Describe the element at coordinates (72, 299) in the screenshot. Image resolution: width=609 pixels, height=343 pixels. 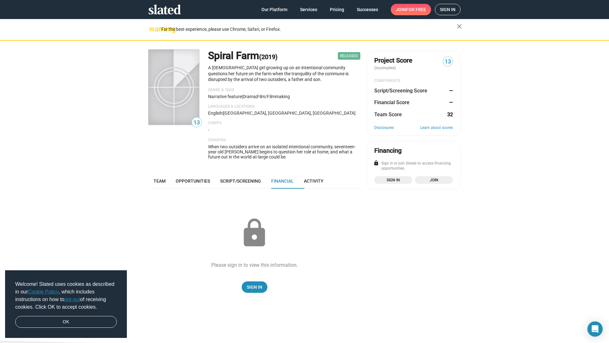
I see `a: opt-out` at that location.